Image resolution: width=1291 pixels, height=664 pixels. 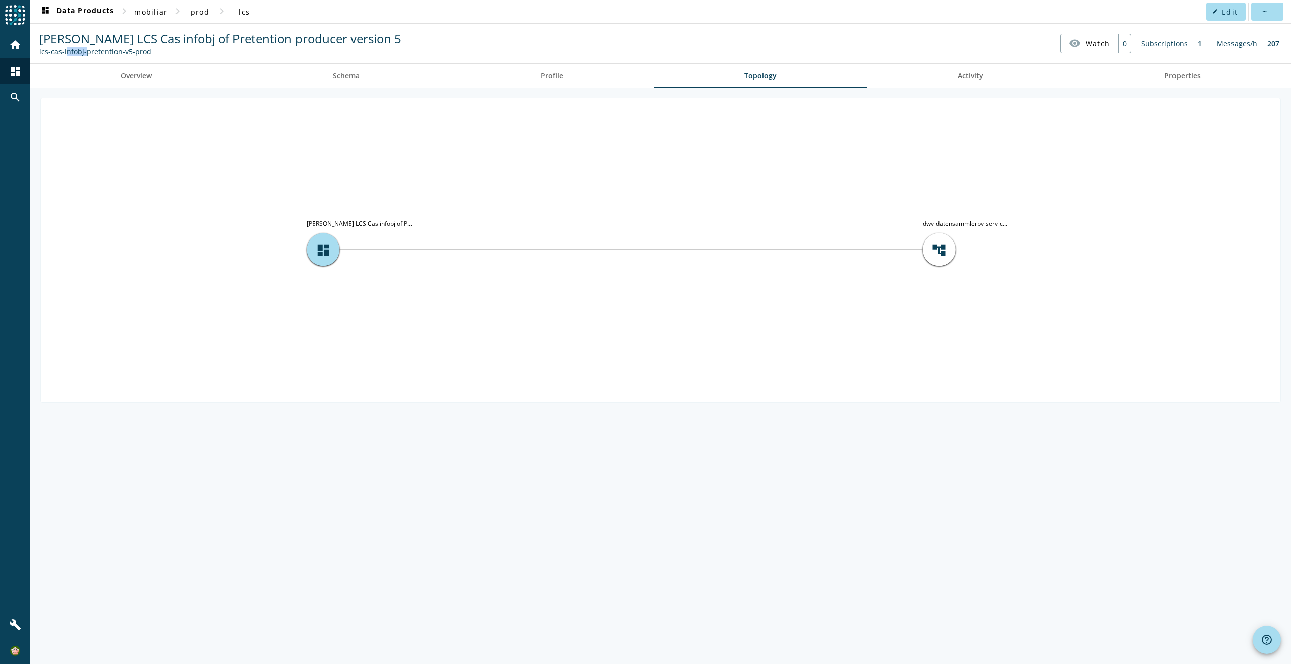 What do you see at coordinates (220, 51) in the screenshot?
I see `div: Kafka Topic: lcs-cas-infobj-pretention-v5-prod` at bounding box center [220, 51].